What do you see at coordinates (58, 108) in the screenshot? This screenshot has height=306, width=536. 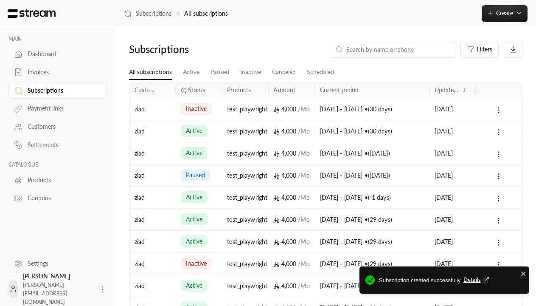 I see `a: Payment links` at bounding box center [58, 108].